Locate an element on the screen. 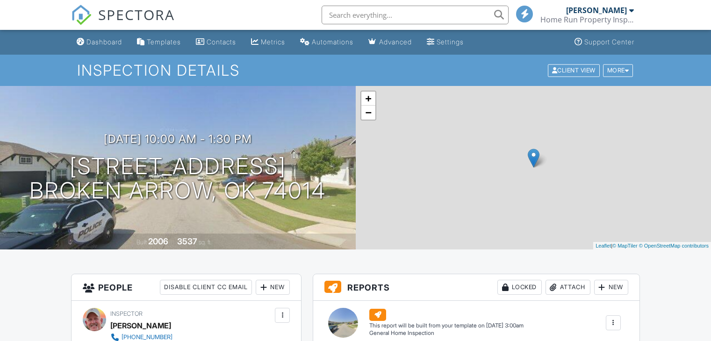 This screenshot has height=341, width=711. div: Settings is located at coordinates (450, 42).